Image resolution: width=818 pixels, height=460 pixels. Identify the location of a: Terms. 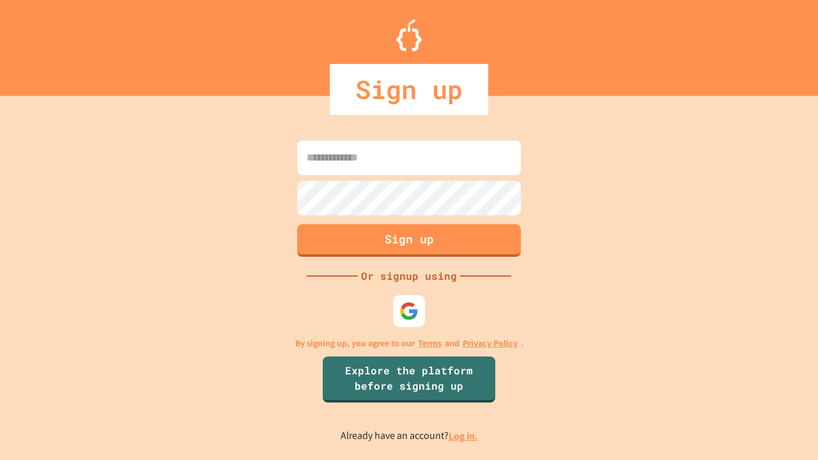
(429, 343).